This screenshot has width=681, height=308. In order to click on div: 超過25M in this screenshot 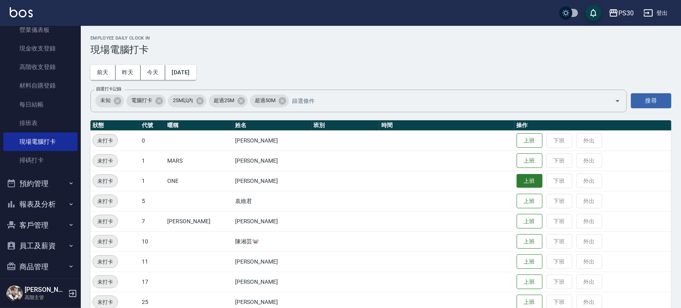, I will do `click(228, 101)`.